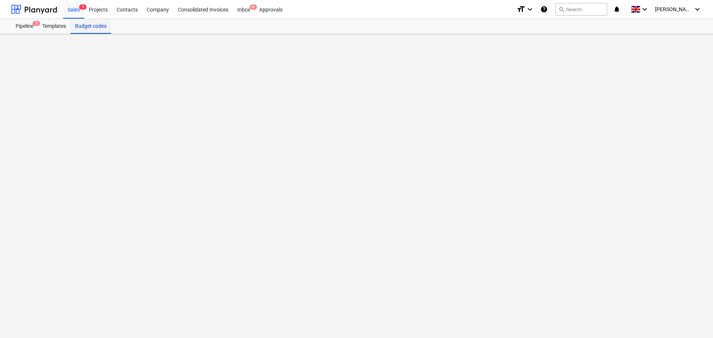  I want to click on i: format_size, so click(521, 9).